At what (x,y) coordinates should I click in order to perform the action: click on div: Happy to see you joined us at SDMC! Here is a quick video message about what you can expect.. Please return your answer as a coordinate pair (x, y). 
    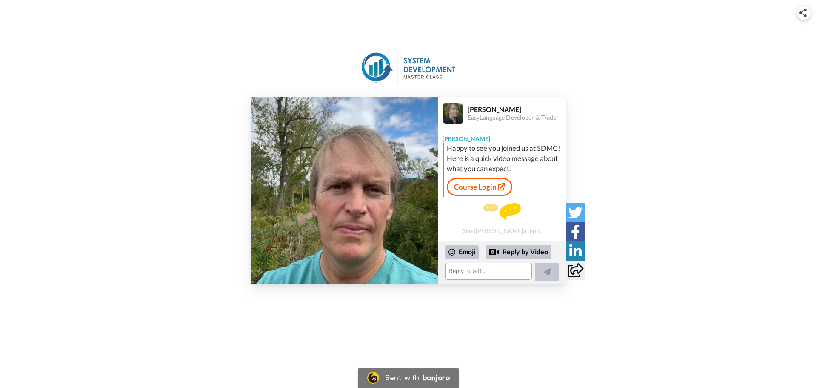
    Looking at the image, I should click on (505, 158).